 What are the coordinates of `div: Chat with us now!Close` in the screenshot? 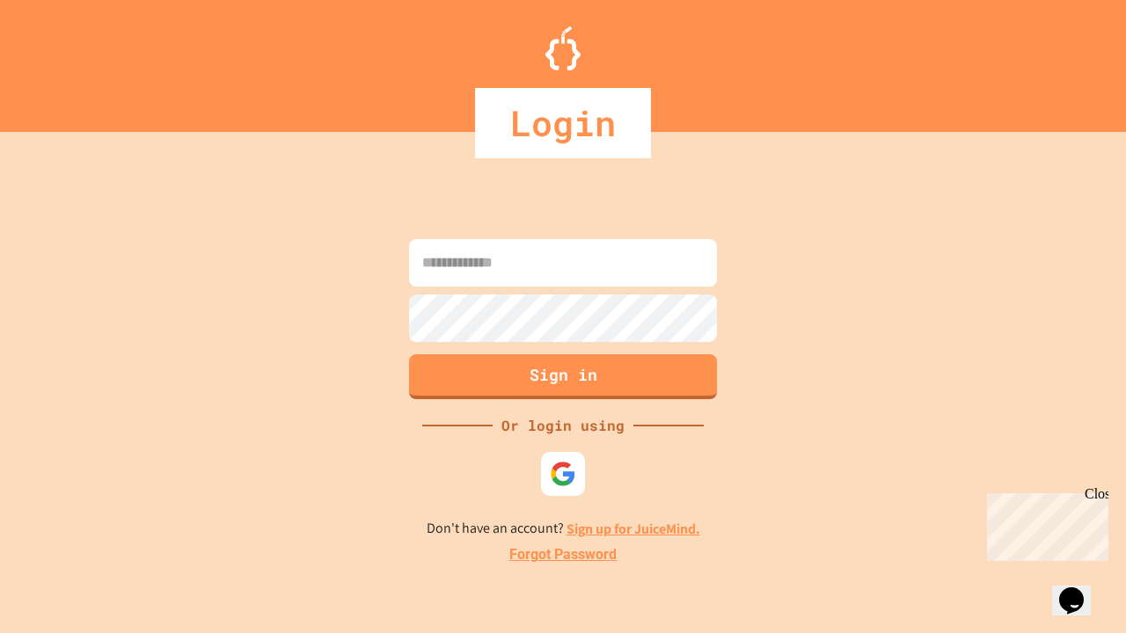 It's located at (64, 59).